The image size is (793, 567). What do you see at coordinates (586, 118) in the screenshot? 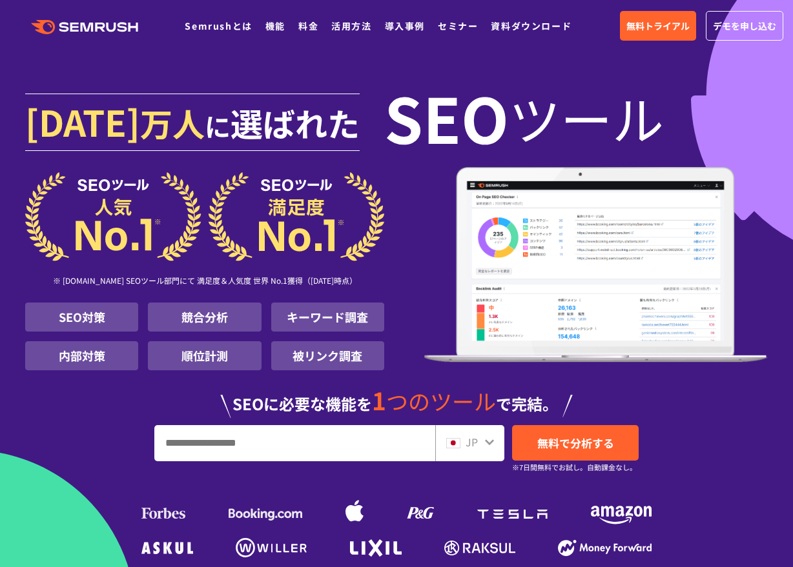
I see `span: ツール` at bounding box center [586, 118].